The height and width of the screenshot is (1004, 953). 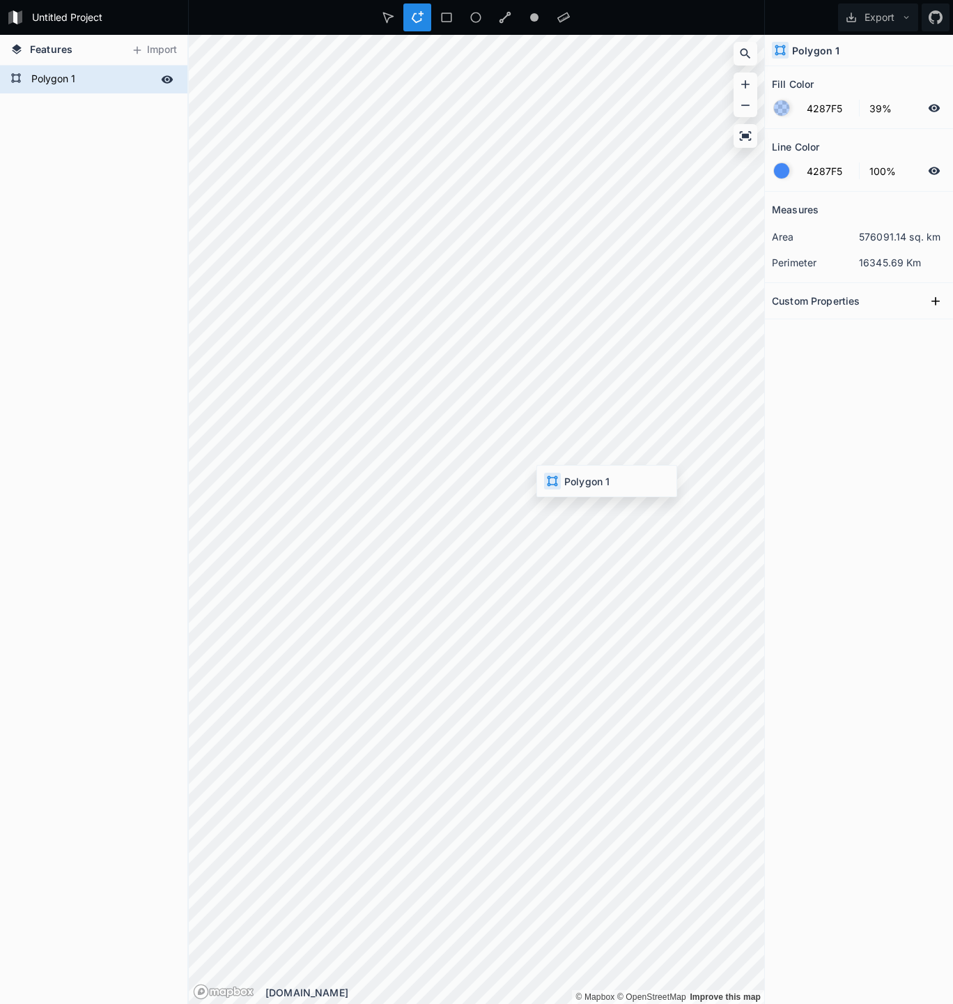 I want to click on h2: Fill Color, so click(x=793, y=84).